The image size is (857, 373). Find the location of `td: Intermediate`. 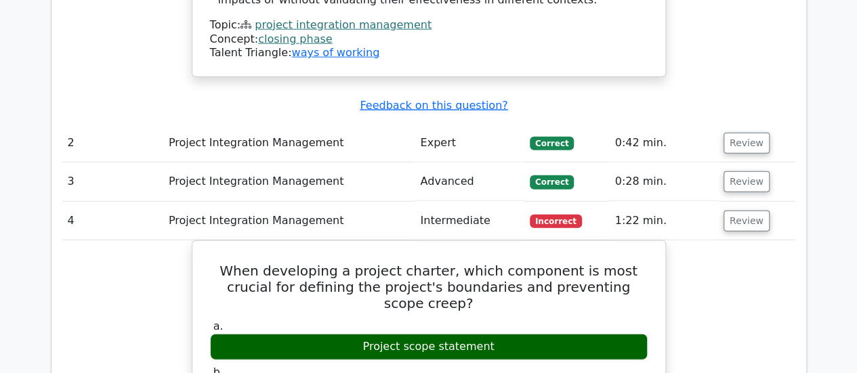

td: Intermediate is located at coordinates (469, 221).